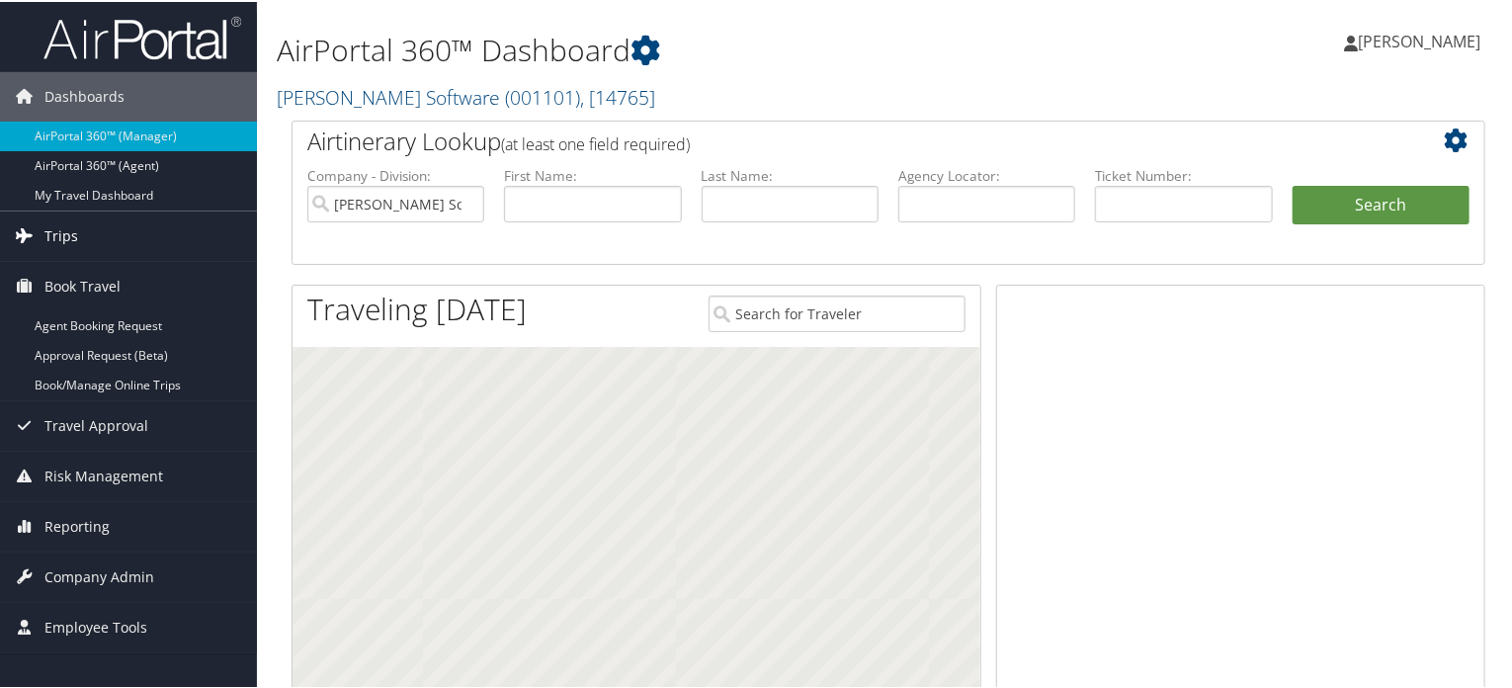  What do you see at coordinates (82, 285) in the screenshot?
I see `span: Book Travel` at bounding box center [82, 285].